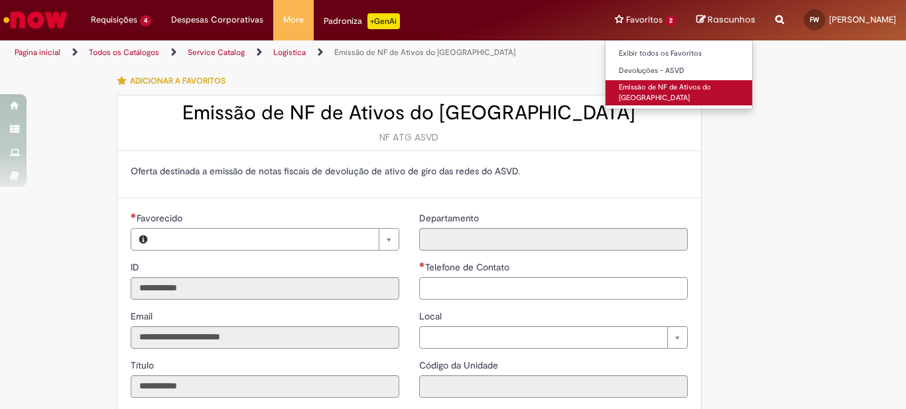 Image resolution: width=906 pixels, height=409 pixels. What do you see at coordinates (143, 366) in the screenshot?
I see `label: Somente leitura - Título` at bounding box center [143, 366].